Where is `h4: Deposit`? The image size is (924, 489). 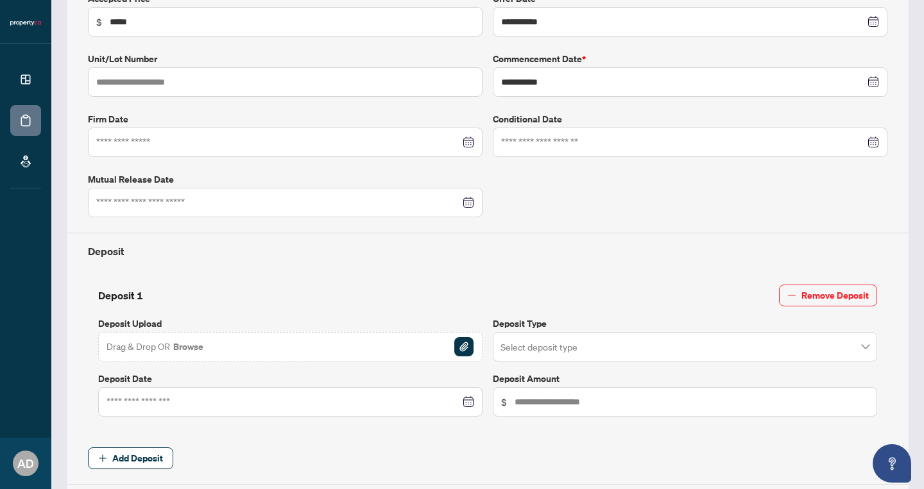
h4: Deposit is located at coordinates (487, 251).